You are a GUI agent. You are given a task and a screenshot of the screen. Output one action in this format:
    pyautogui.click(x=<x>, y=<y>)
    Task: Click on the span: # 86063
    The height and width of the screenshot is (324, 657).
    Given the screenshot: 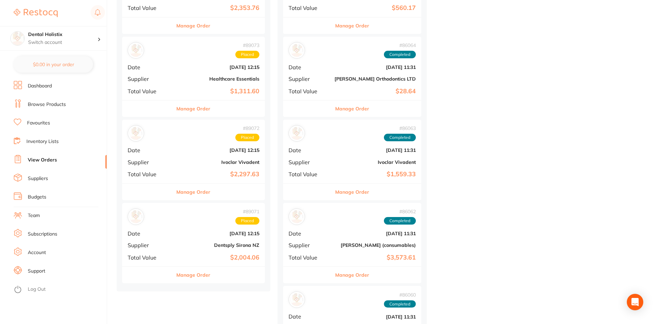 What is the action you would take?
    pyautogui.click(x=400, y=128)
    